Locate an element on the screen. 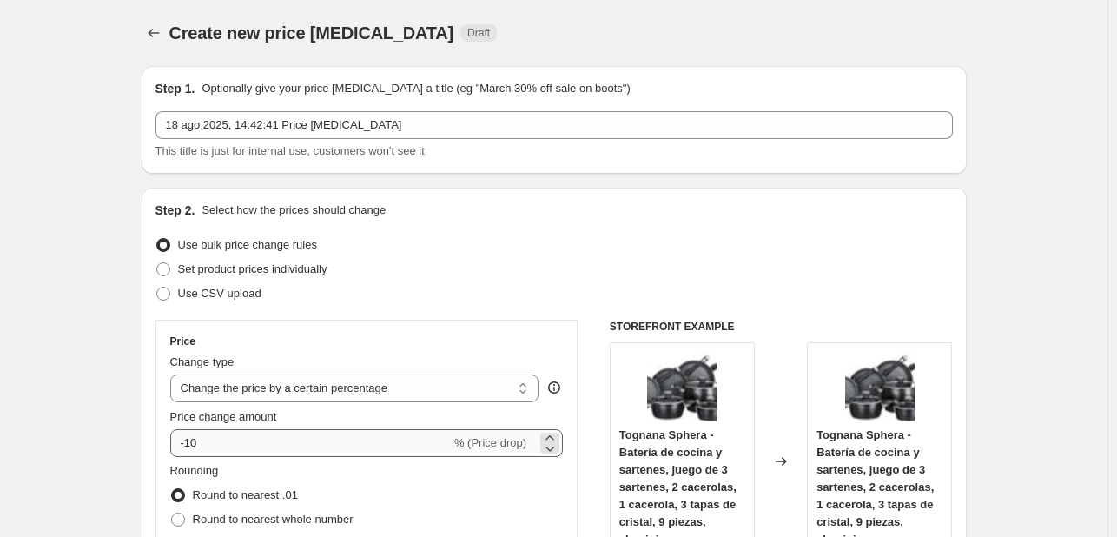  span: Set product prices individually is located at coordinates (253, 268).